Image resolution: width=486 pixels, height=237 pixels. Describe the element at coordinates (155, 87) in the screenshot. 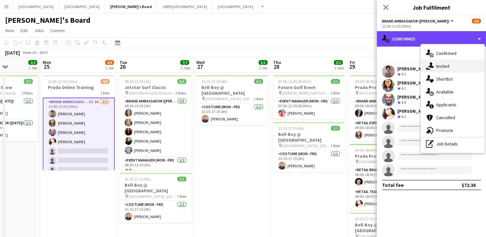

I see `h3: Jetstar Surf Classic` at that location.